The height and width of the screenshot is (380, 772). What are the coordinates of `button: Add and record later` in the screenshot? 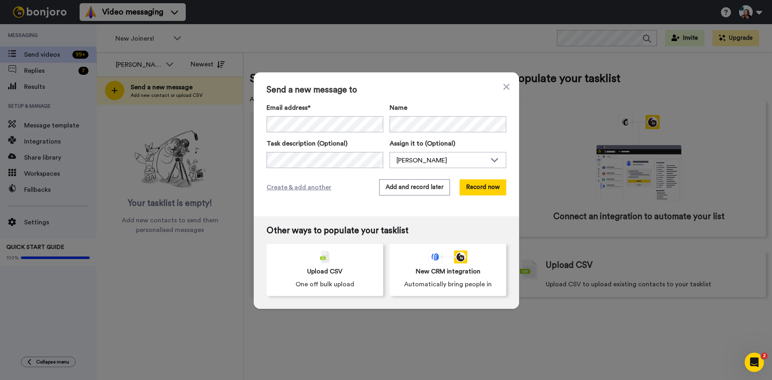 It's located at (415, 187).